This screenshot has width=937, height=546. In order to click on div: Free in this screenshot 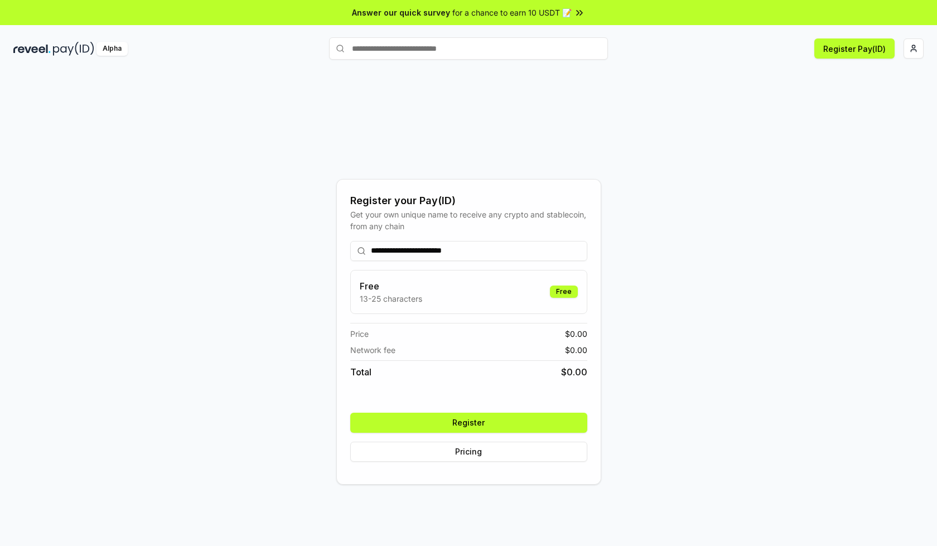, I will do `click(564, 292)`.